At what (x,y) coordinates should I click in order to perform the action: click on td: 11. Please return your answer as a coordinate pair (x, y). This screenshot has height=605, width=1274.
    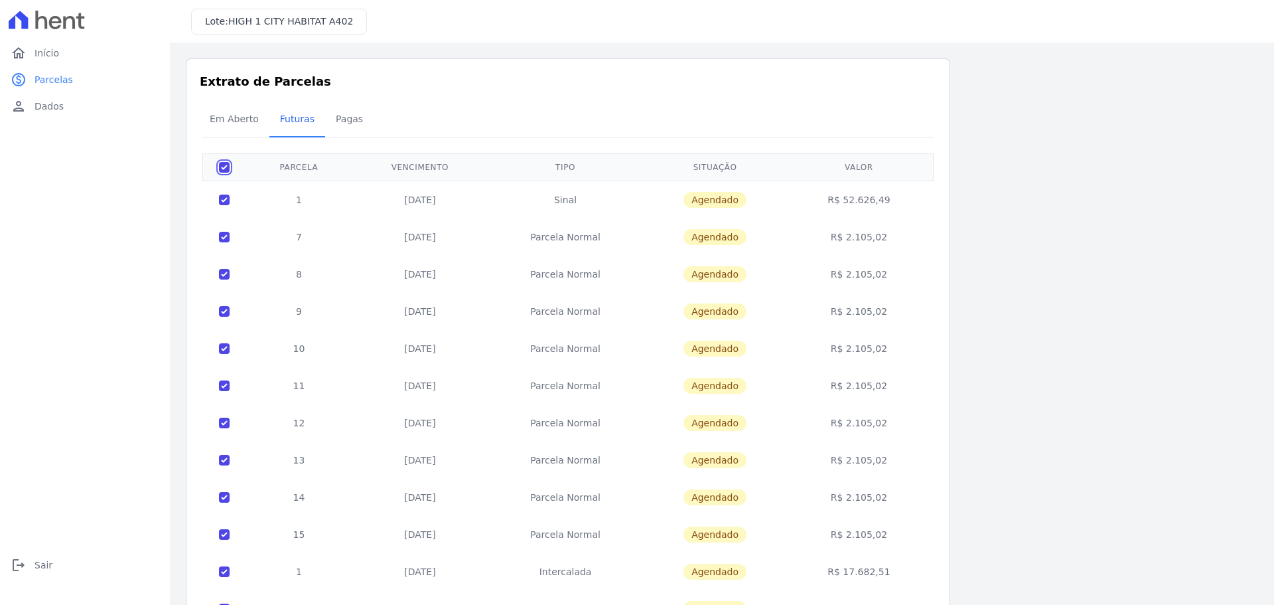
    Looking at the image, I should click on (299, 386).